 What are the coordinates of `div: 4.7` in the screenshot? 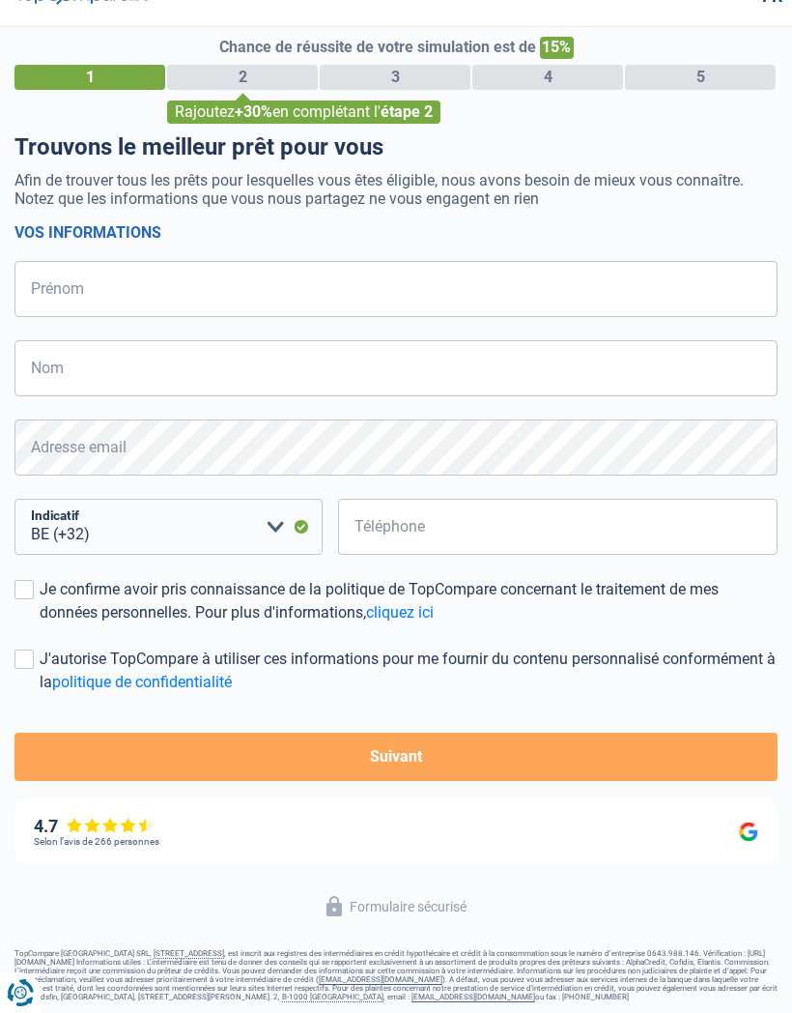 It's located at (94, 826).